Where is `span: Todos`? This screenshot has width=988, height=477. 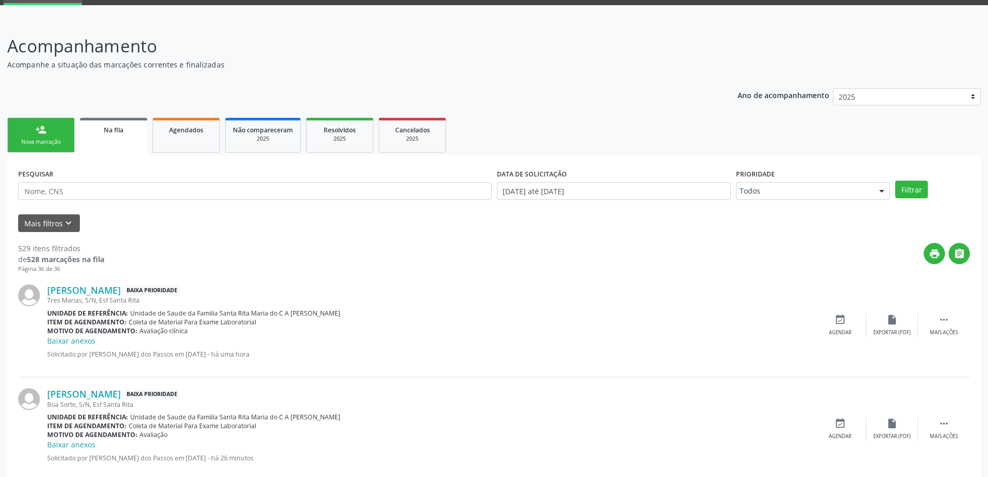 span: Todos is located at coordinates (804, 191).